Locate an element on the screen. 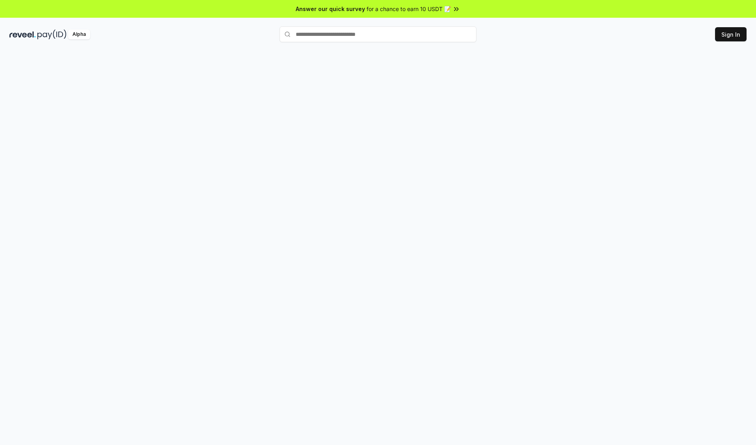 The width and height of the screenshot is (756, 445). div: Alpha is located at coordinates (79, 34).